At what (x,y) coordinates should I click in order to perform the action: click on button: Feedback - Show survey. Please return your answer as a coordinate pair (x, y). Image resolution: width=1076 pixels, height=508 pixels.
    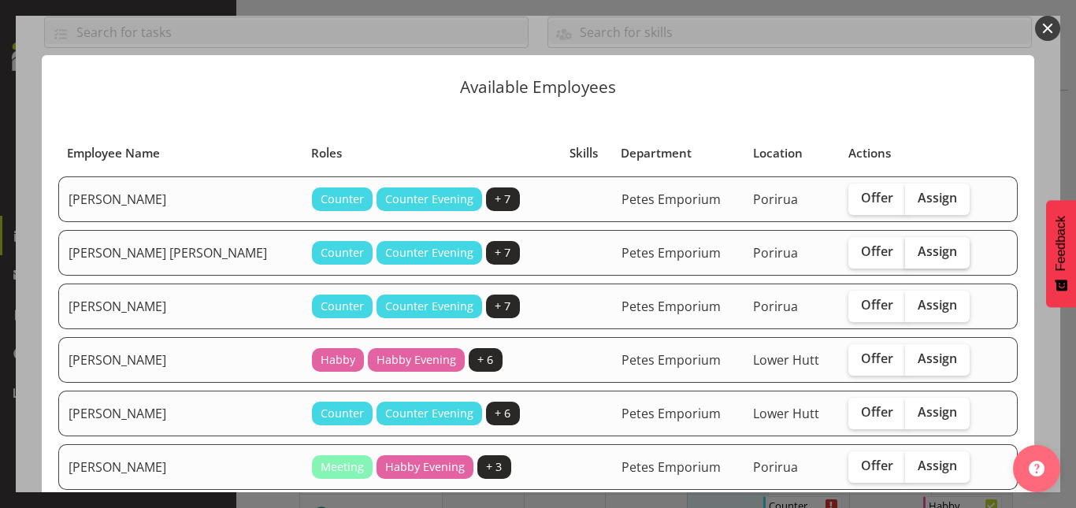
    Looking at the image, I should click on (1061, 254).